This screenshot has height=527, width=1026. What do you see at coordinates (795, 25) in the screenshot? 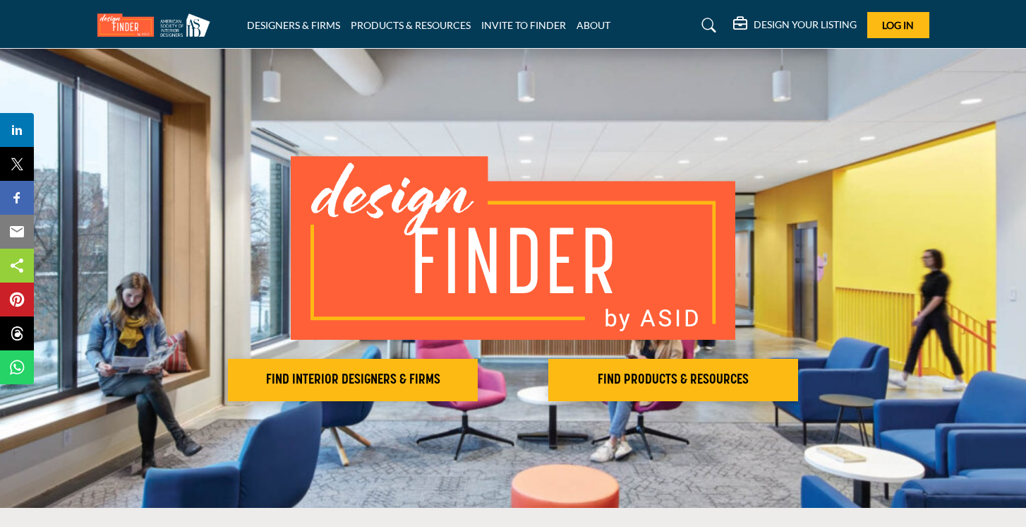
I see `div: DESIGN YOUR LISTING` at bounding box center [795, 25].